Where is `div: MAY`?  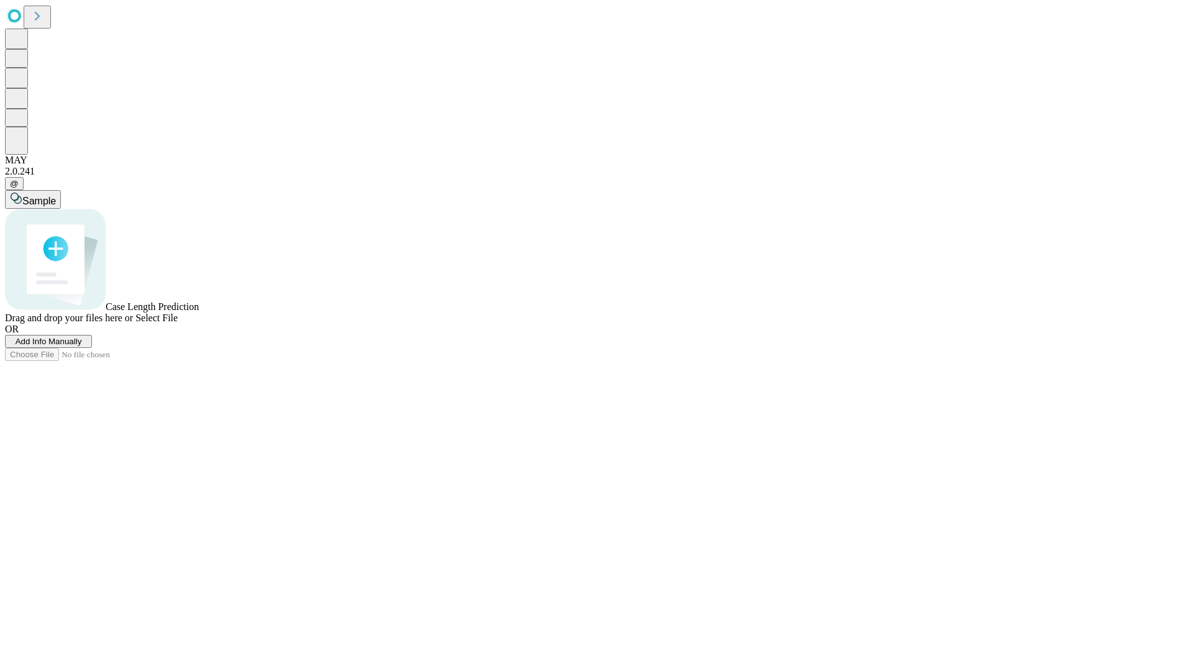
div: MAY is located at coordinates (597, 160).